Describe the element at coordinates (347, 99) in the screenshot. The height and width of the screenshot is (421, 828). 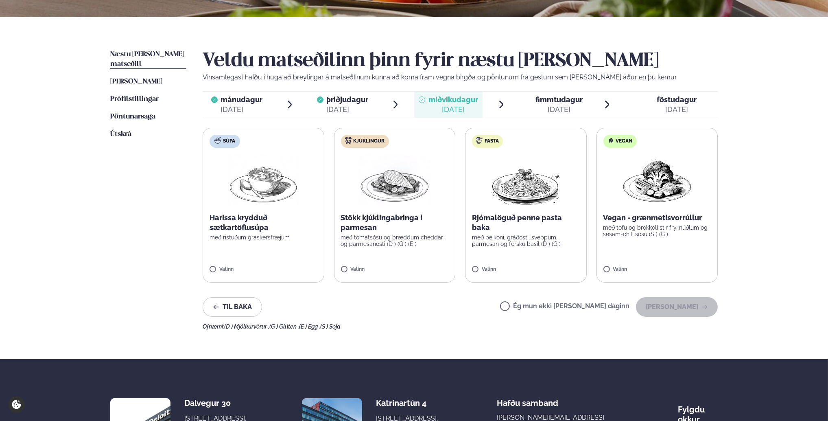
I see `span: þriðjudagur` at that location.